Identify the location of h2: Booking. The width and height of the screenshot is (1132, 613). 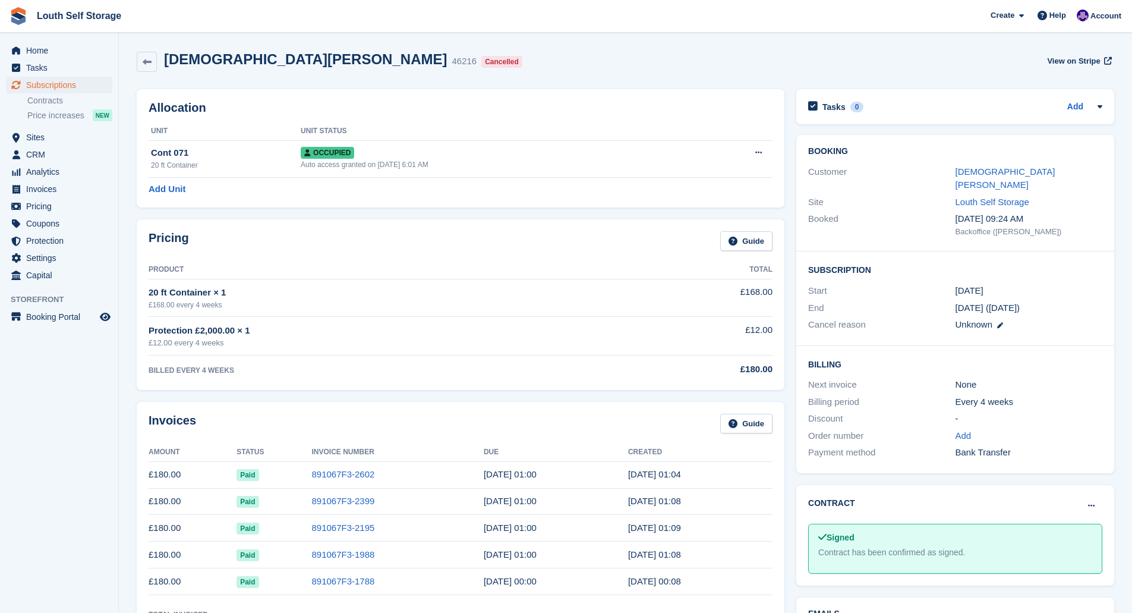
(955, 152).